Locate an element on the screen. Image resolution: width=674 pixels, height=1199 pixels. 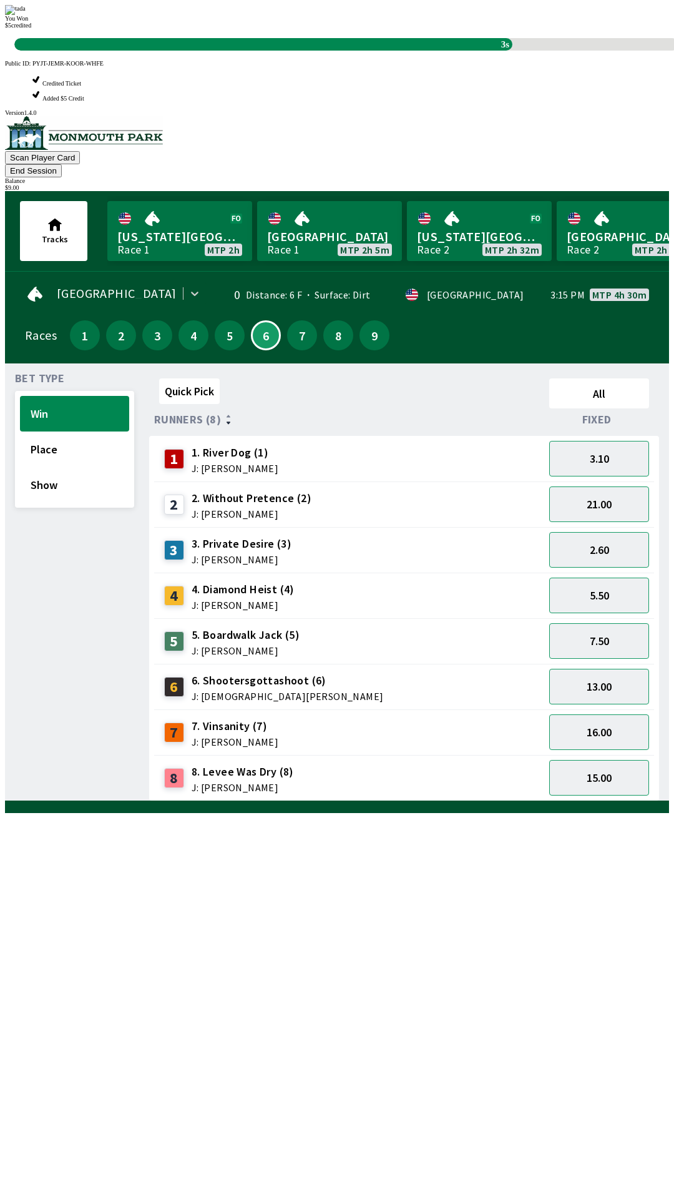
span: 7.50 is located at coordinates (599, 641).